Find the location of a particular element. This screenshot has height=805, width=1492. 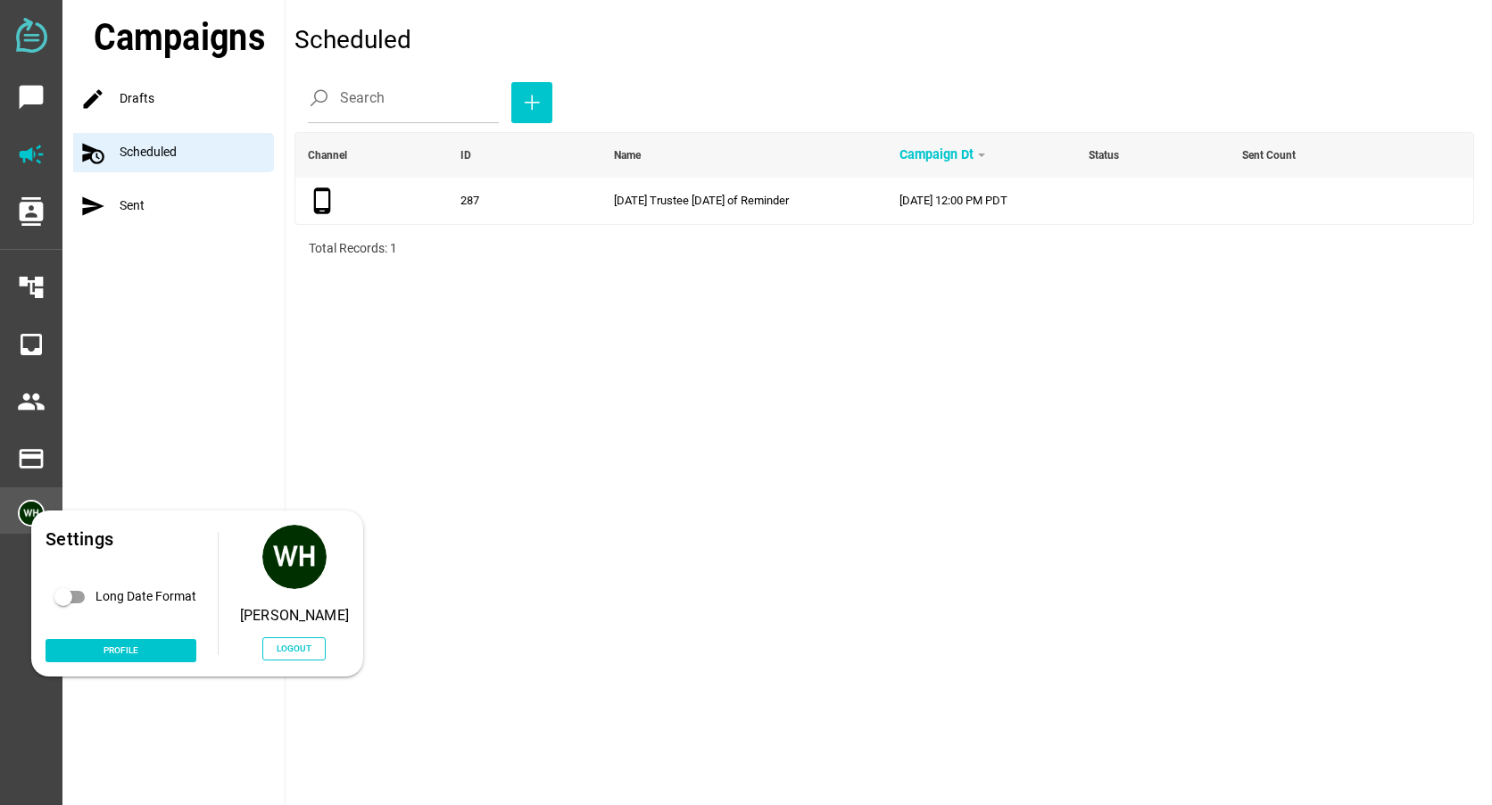

div: Scheduled is located at coordinates (173, 153).